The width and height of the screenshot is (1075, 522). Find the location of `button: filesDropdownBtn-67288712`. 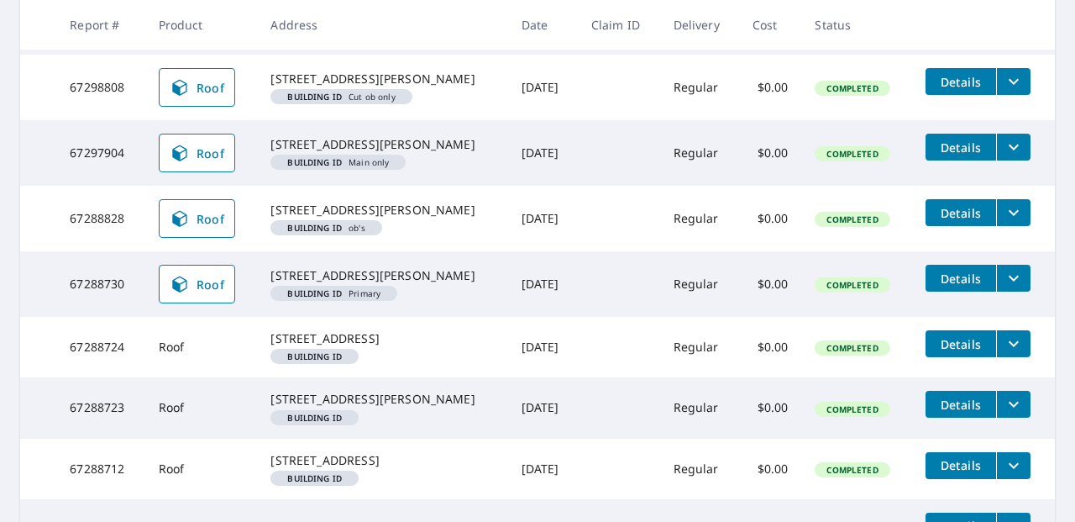

button: filesDropdownBtn-67288712 is located at coordinates (1013, 465).